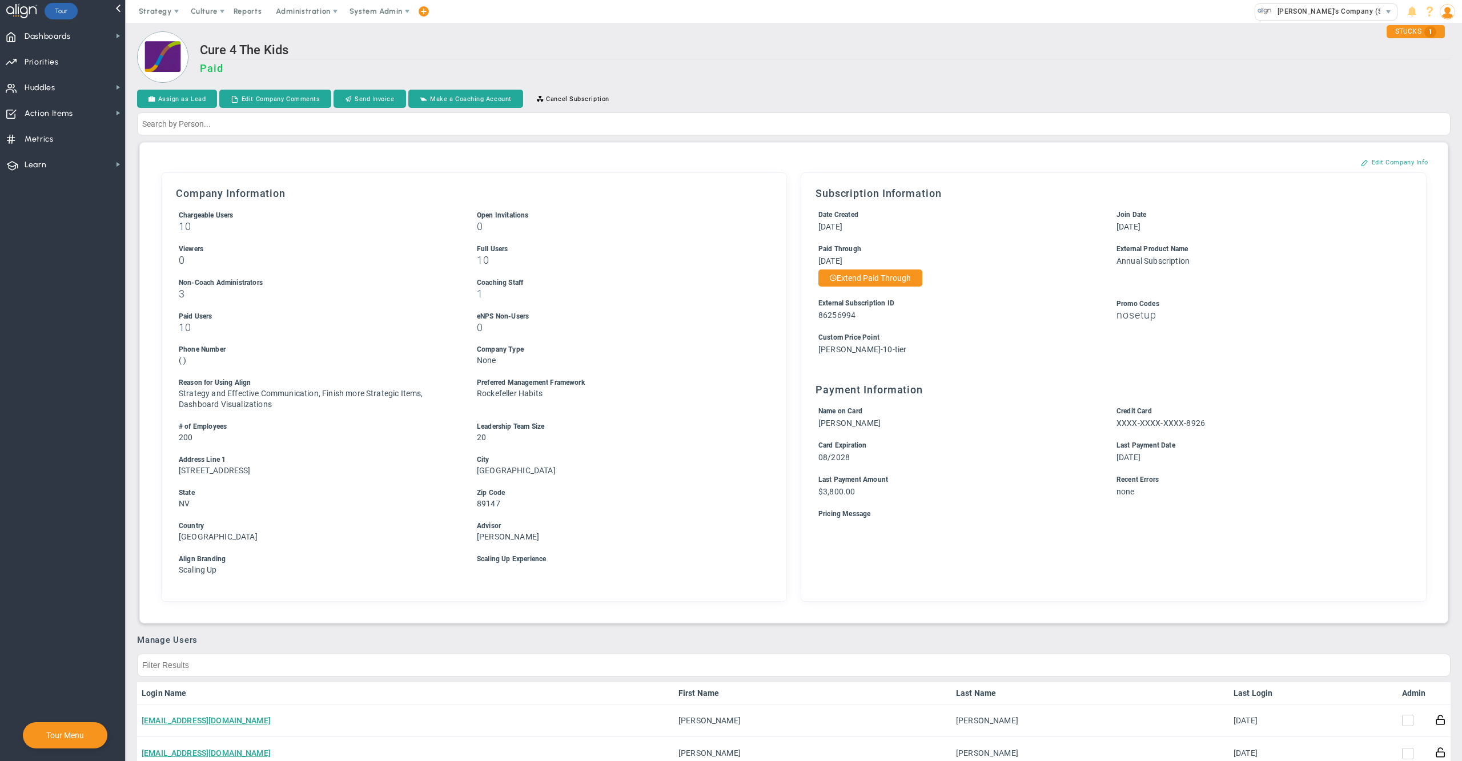 This screenshot has height=761, width=1462. I want to click on span: Non-Coach Administrators, so click(220, 283).